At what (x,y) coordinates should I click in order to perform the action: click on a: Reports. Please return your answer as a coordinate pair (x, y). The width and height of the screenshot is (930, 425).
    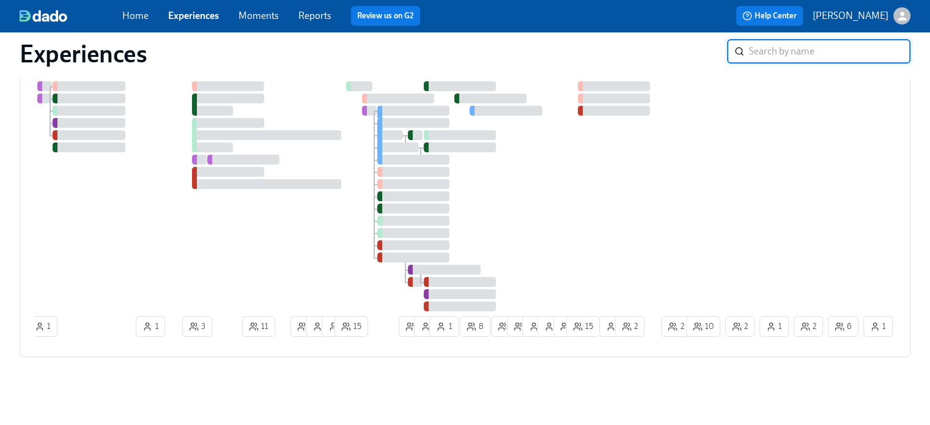
    Looking at the image, I should click on (315, 15).